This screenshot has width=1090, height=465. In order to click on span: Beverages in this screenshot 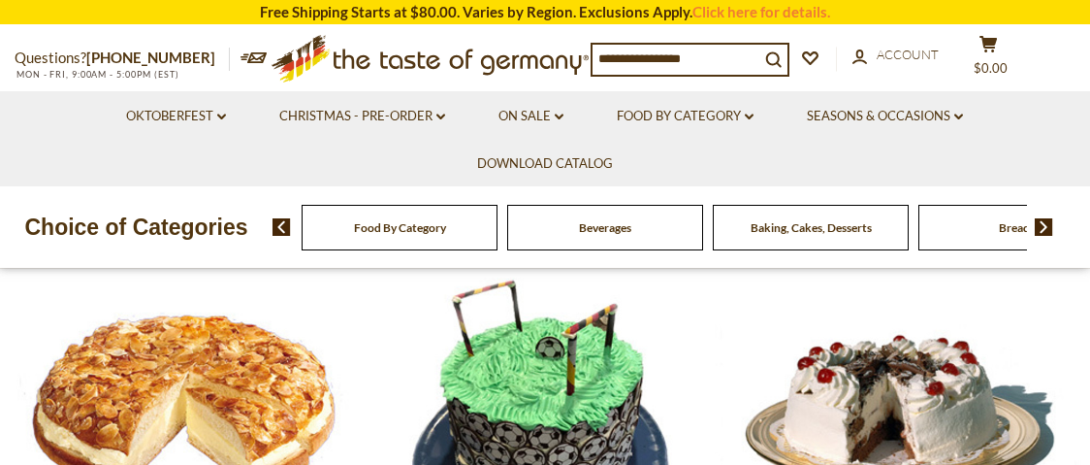, I will do `click(605, 227)`.